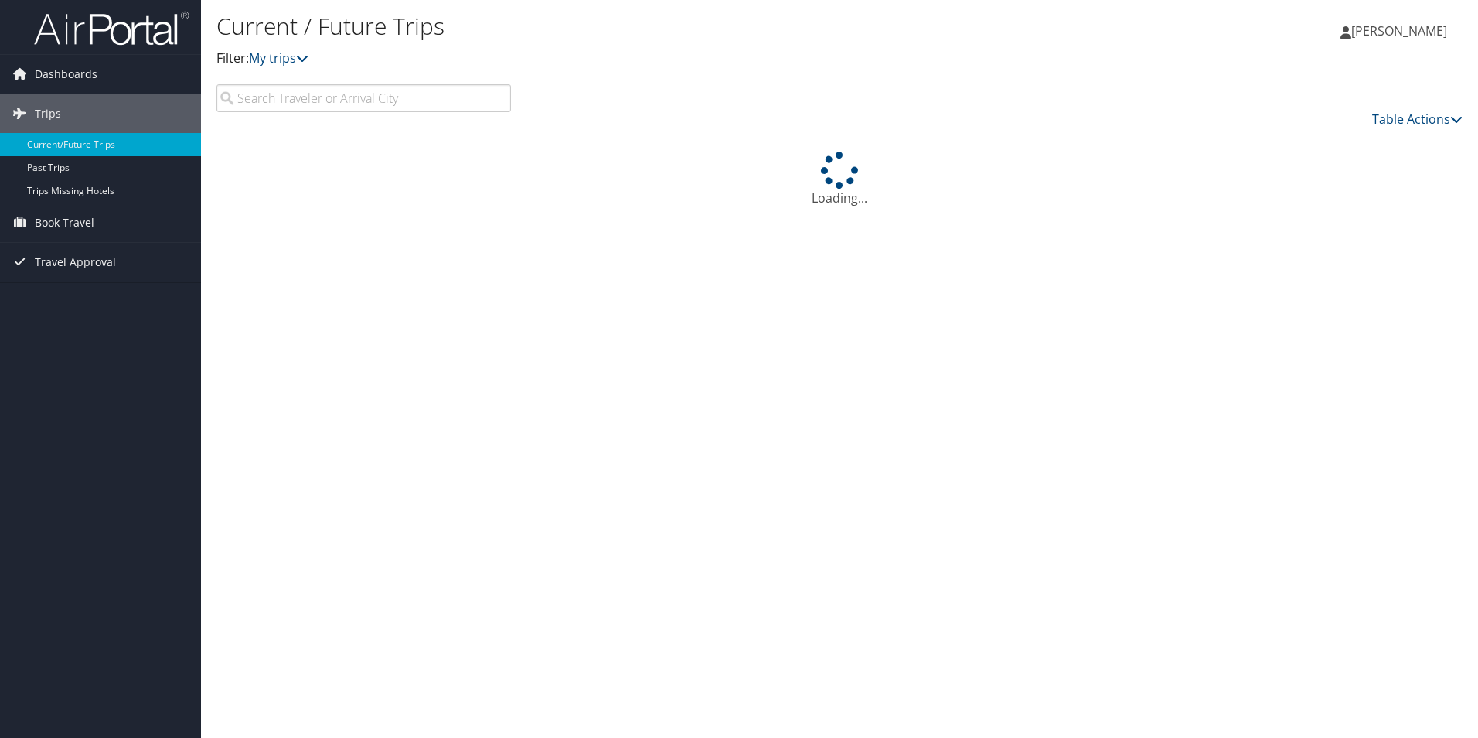 This screenshot has height=738, width=1478. Describe the element at coordinates (66, 74) in the screenshot. I see `span: Dashboards` at that location.